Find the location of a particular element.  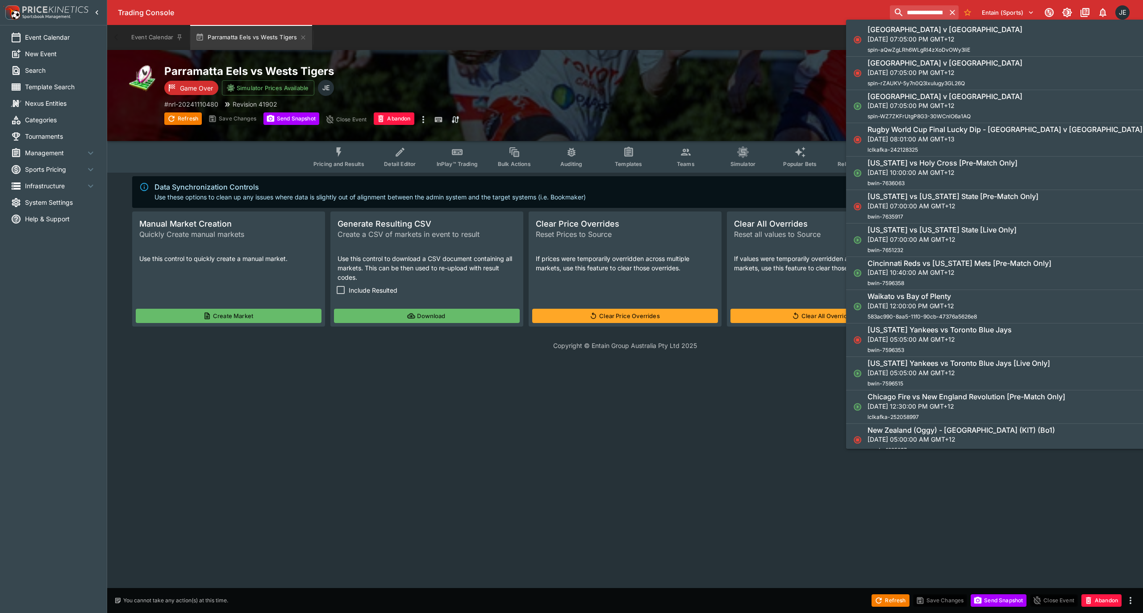

button: more is located at coordinates (1130, 601).